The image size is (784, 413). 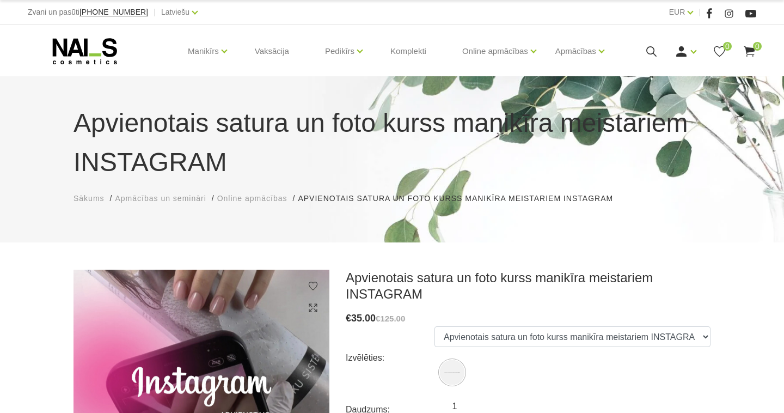 What do you see at coordinates (452, 372) in the screenshot?
I see `img: Apvienotais satura un foto kurss manikīra meistariem INSTAGRAM` at bounding box center [452, 372].